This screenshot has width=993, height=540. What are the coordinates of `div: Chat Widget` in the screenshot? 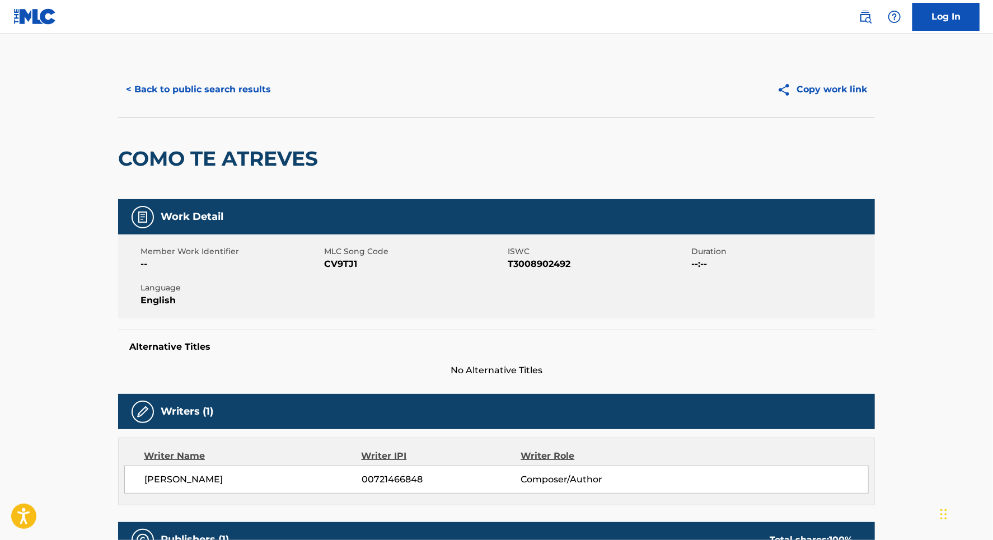 It's located at (965, 513).